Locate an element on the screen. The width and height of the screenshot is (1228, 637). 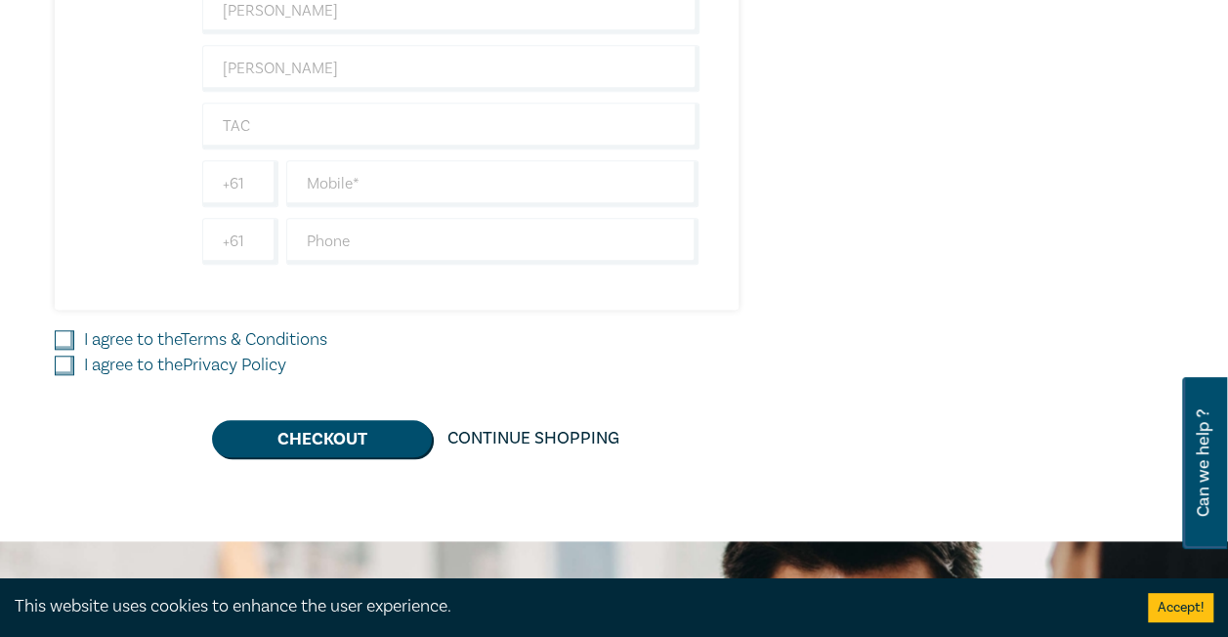
input: Phone is located at coordinates (493, 241).